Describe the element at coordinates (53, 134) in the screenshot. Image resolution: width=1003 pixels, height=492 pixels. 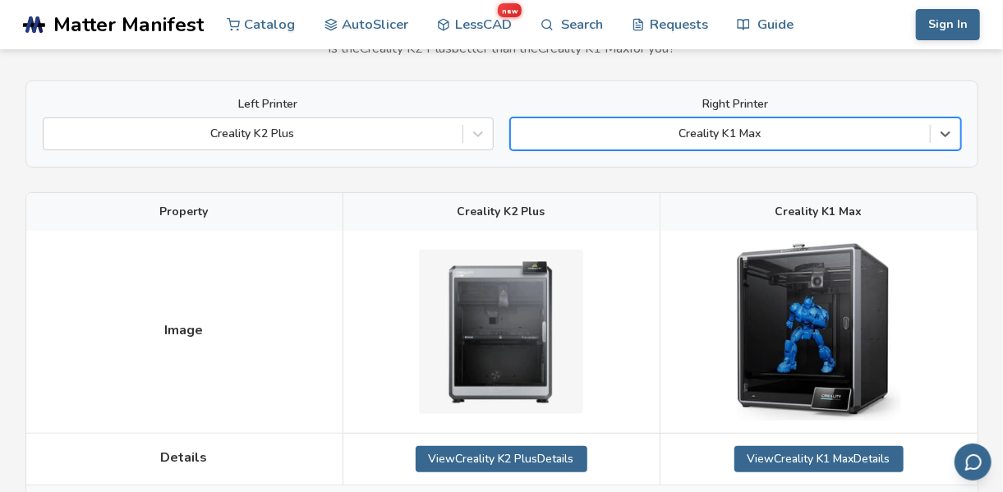
I see `input: Creality K2 Plus` at that location.